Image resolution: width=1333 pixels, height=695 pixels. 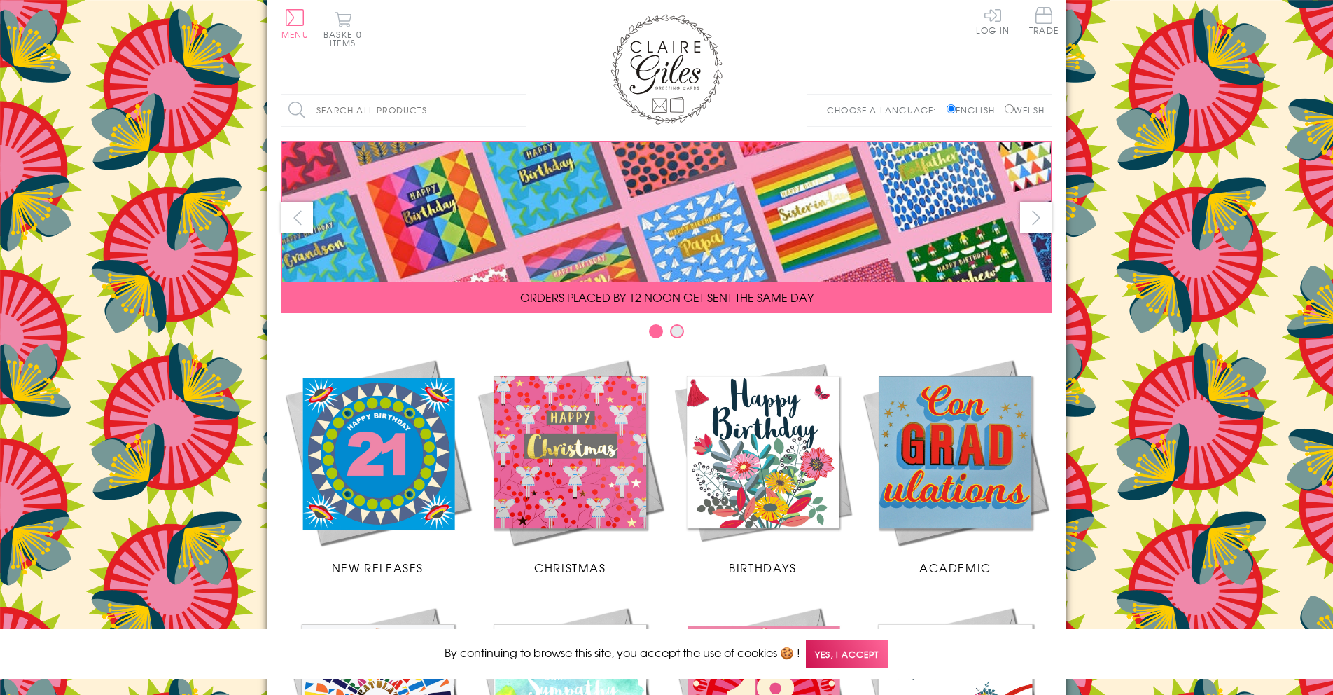 What do you see at coordinates (1036, 217) in the screenshot?
I see `button: next` at bounding box center [1036, 217].